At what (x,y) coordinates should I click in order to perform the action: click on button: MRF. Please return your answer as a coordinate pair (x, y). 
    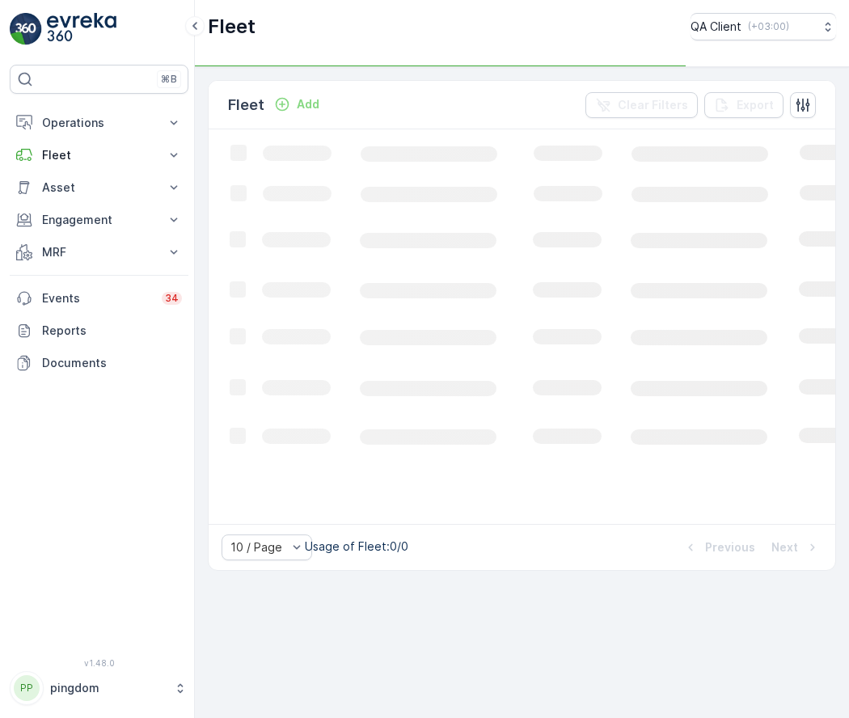
    Looking at the image, I should click on (99, 252).